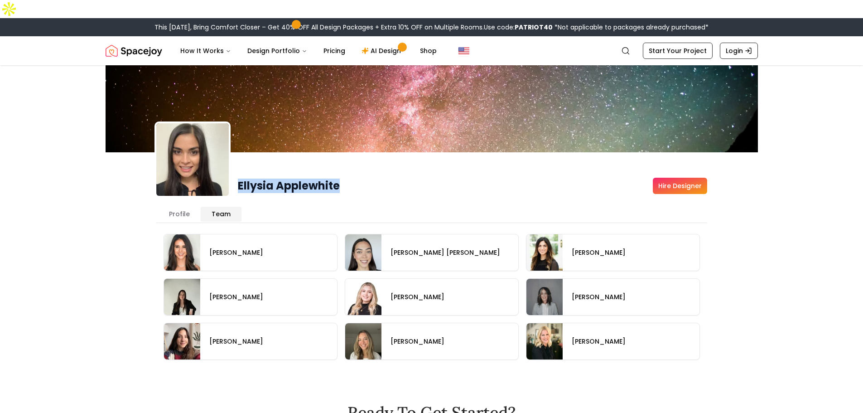 The image size is (863, 413). I want to click on a: Shop, so click(428, 51).